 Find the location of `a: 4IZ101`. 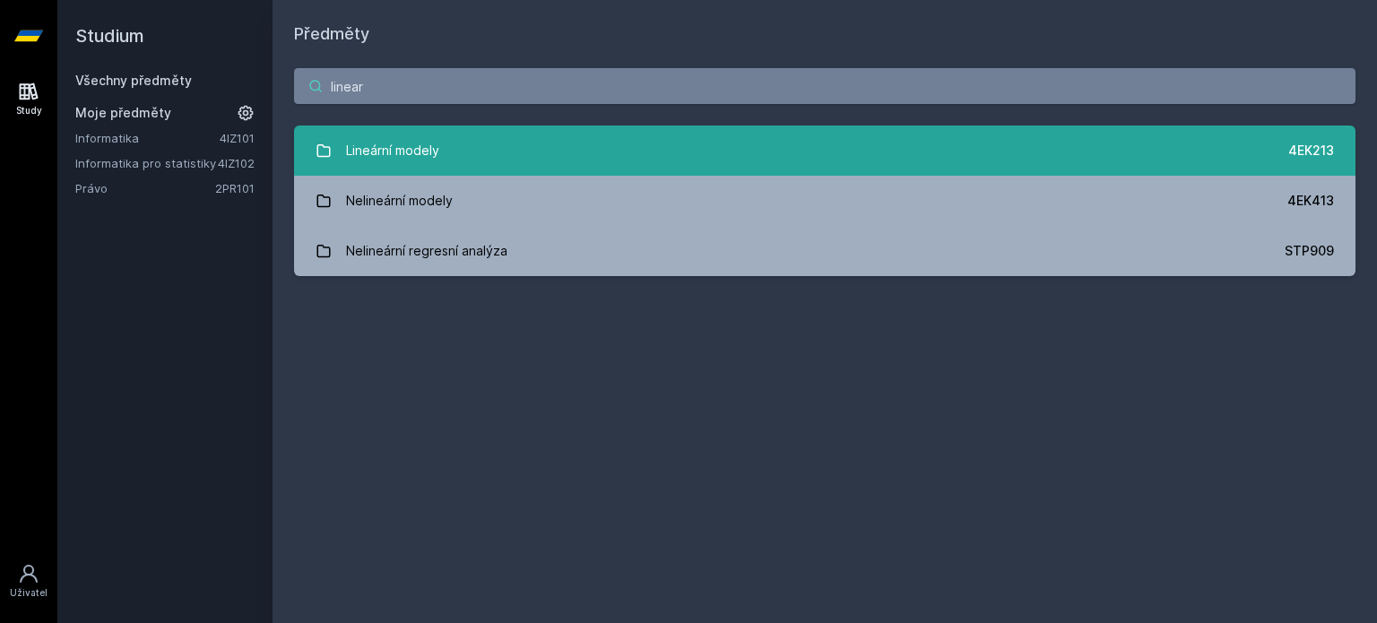

a: 4IZ101 is located at coordinates (237, 138).